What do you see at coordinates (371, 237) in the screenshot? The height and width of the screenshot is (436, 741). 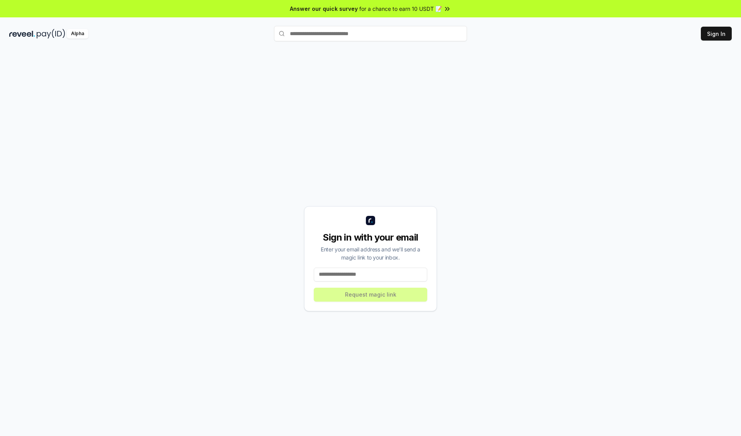 I see `div: Sign in with your email` at bounding box center [371, 237].